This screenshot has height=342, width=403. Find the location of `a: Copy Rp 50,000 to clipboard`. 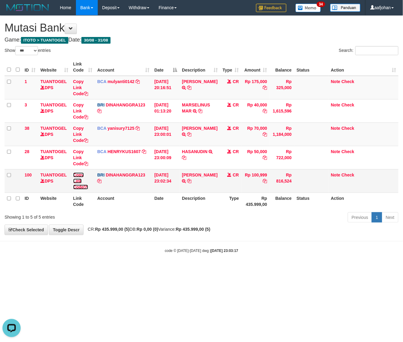

a: Copy Rp 50,000 to clipboard is located at coordinates (265, 158).